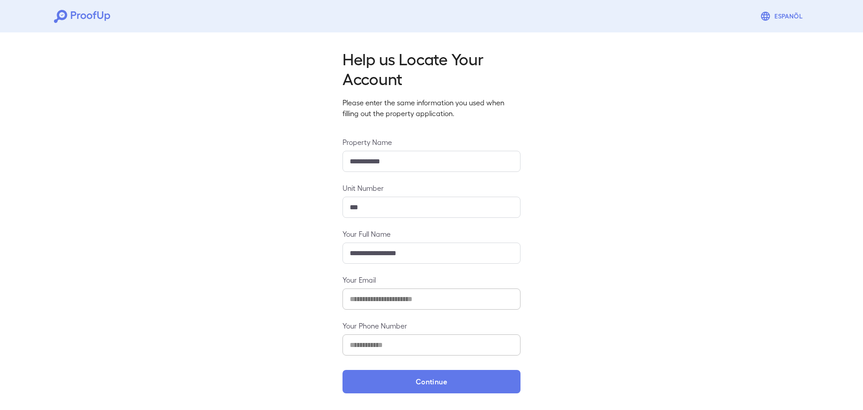  What do you see at coordinates (432, 381) in the screenshot?
I see `button: Continue` at bounding box center [432, 381].